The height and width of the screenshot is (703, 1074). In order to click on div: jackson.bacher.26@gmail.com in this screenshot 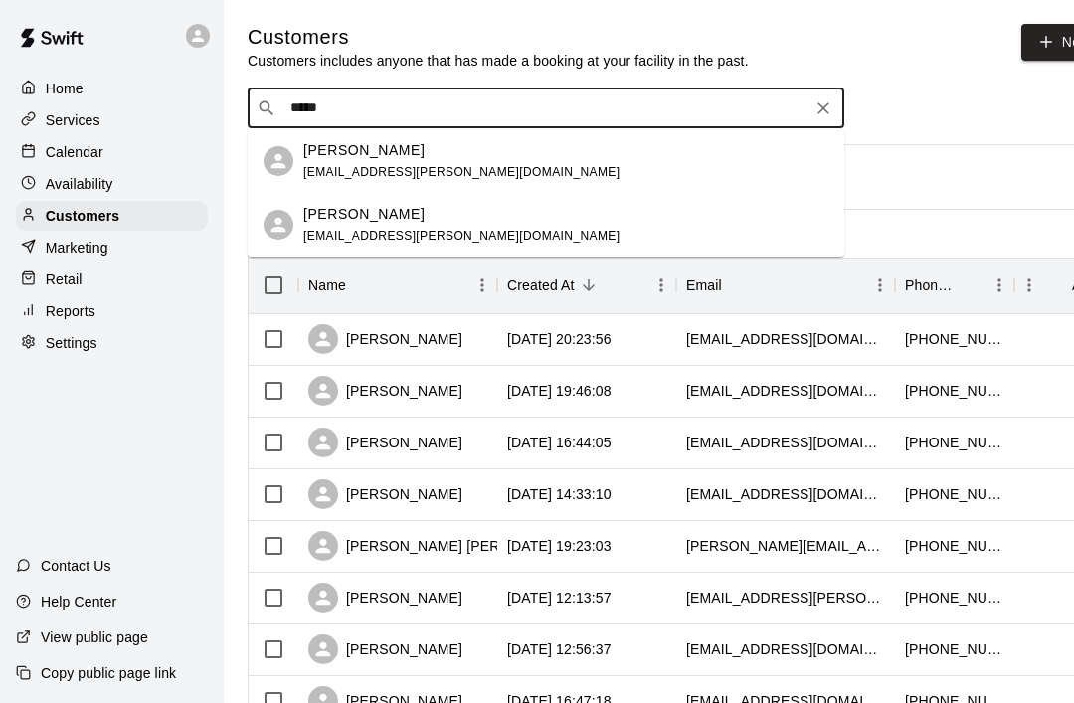, I will do `click(786, 546)`.